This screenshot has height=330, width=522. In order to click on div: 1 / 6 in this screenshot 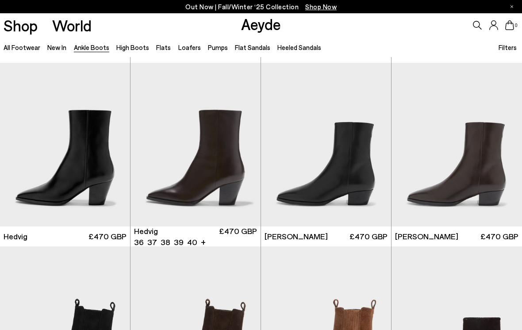, I will do `click(195, 145)`.